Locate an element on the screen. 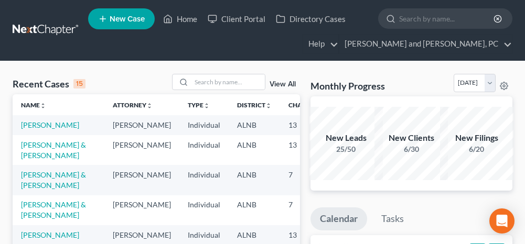 This screenshot has height=244, width=525. div: New Leads is located at coordinates (346, 138).